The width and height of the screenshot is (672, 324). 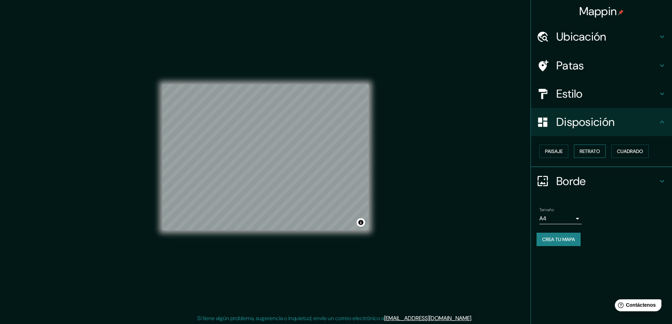 I want to click on img: pin-icon.png, so click(x=621, y=12).